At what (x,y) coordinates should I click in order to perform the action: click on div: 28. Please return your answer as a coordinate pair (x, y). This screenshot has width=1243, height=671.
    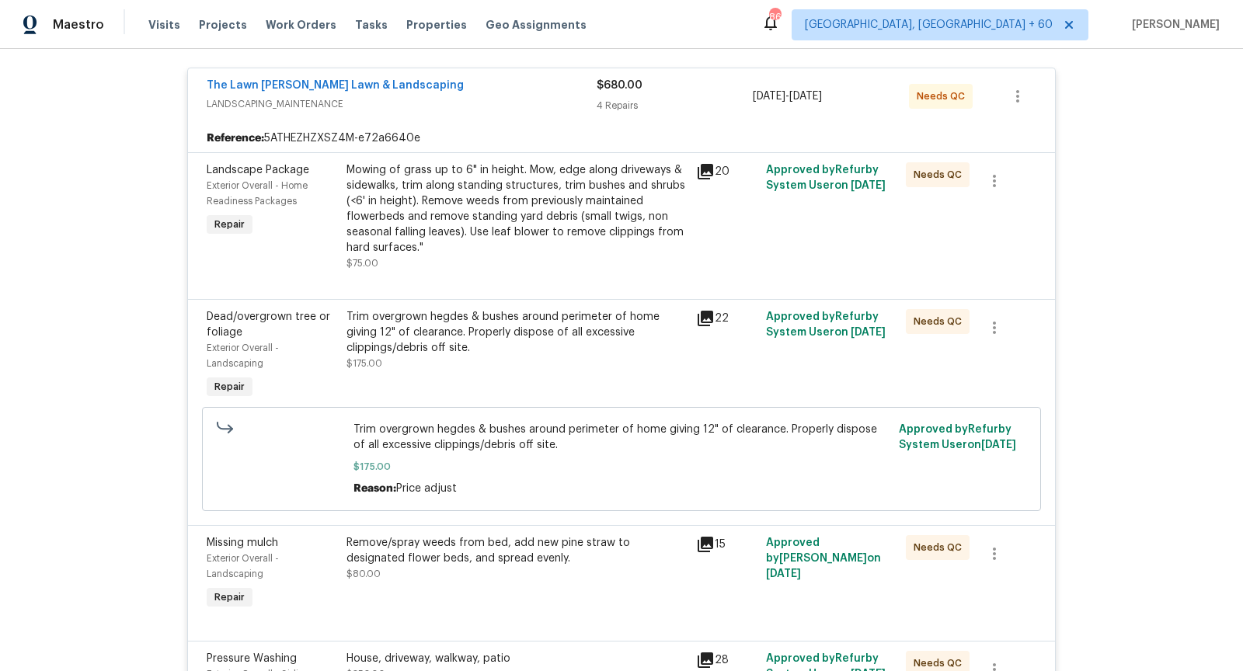
    Looking at the image, I should click on (726, 660).